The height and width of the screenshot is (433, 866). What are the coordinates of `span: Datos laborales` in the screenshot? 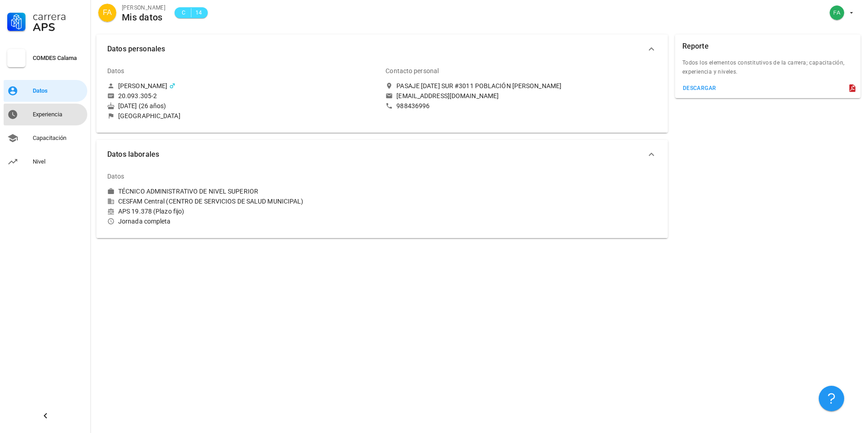 It's located at (376, 155).